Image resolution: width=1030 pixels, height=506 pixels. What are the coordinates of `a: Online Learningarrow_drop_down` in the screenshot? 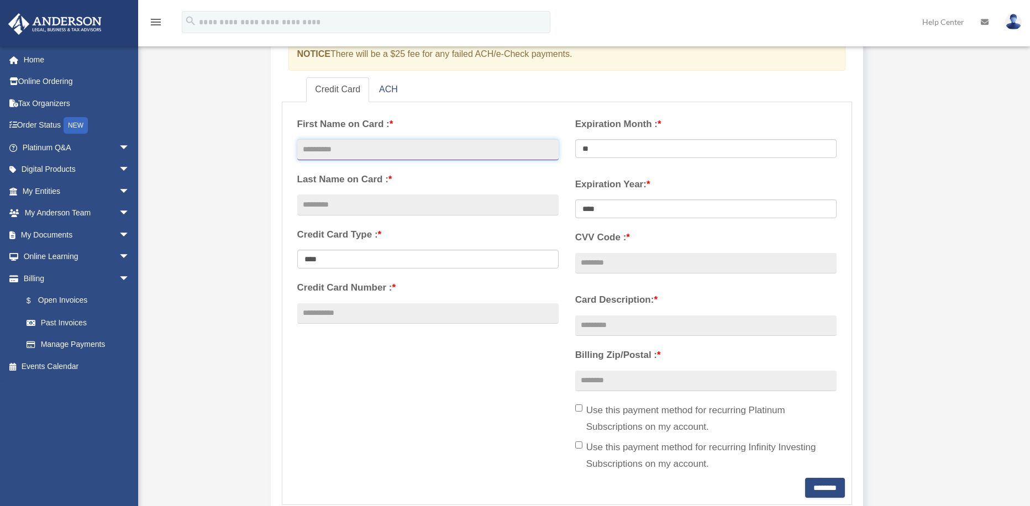 It's located at (77, 257).